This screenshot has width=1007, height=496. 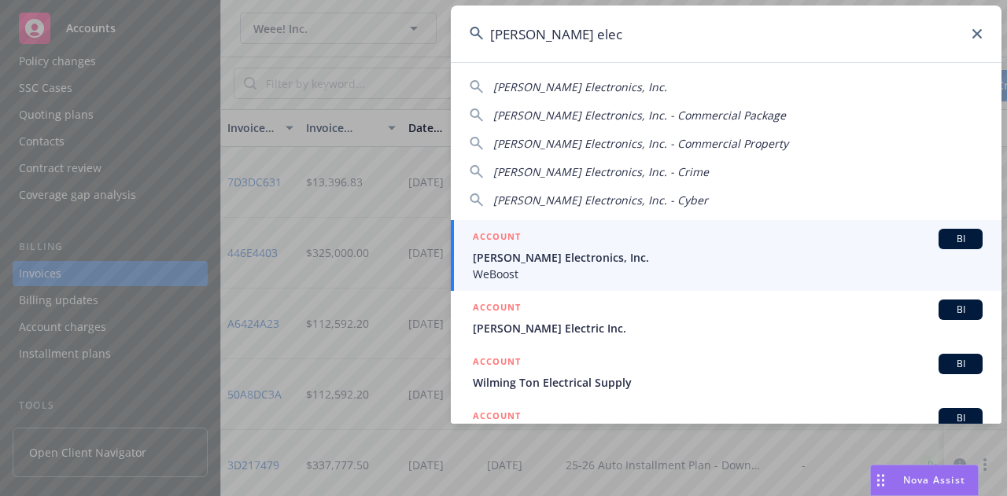 I want to click on span: Nova Assist, so click(x=934, y=480).